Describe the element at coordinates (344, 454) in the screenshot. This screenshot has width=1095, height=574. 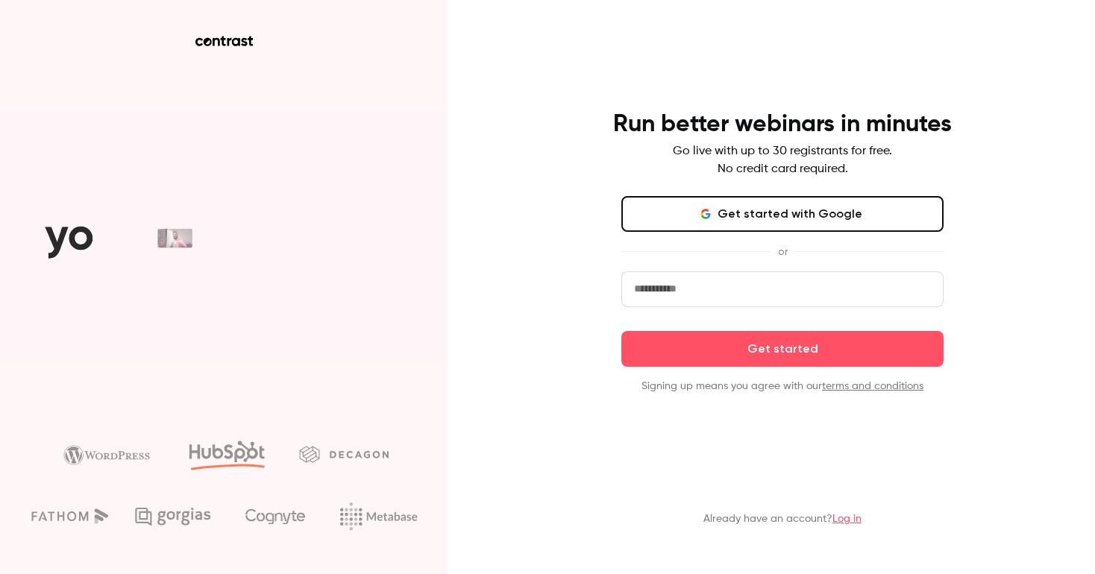
I see `img: decagon` at that location.